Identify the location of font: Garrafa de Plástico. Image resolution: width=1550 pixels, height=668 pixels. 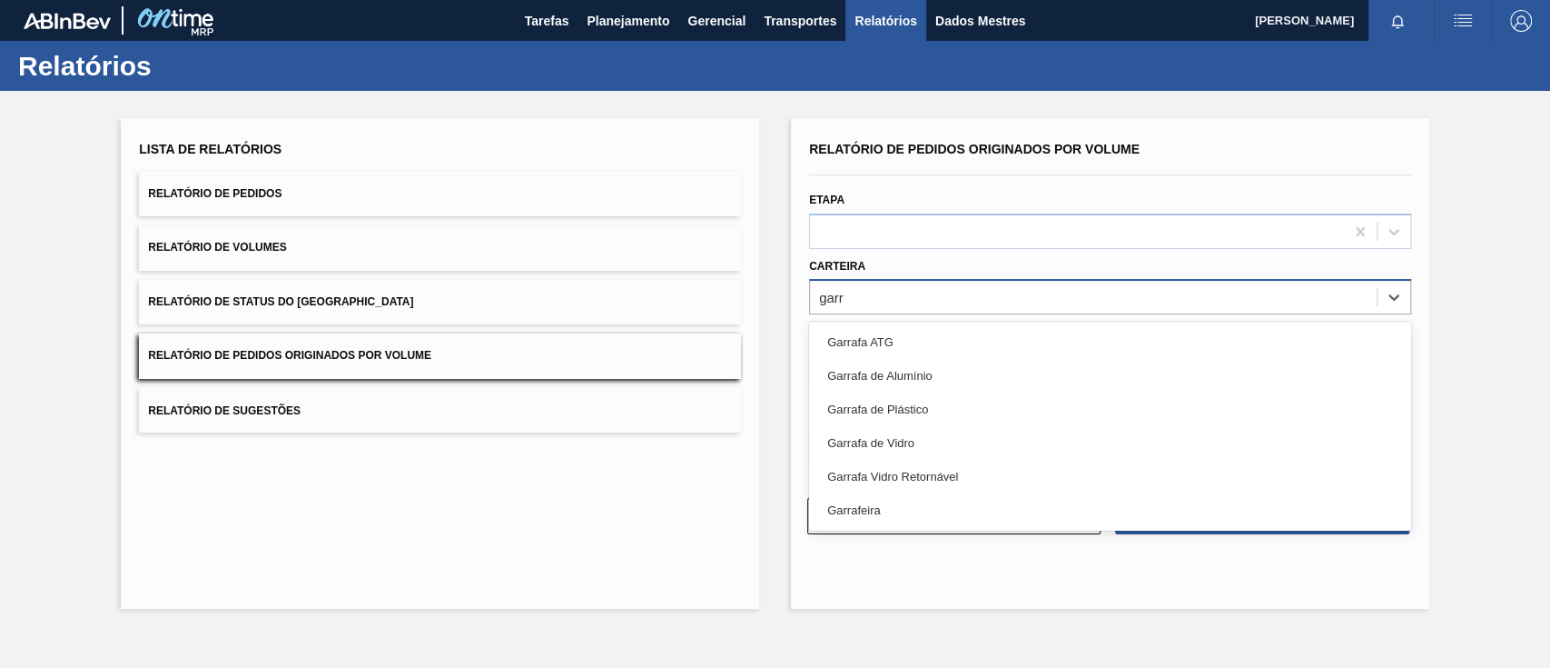
(877, 409).